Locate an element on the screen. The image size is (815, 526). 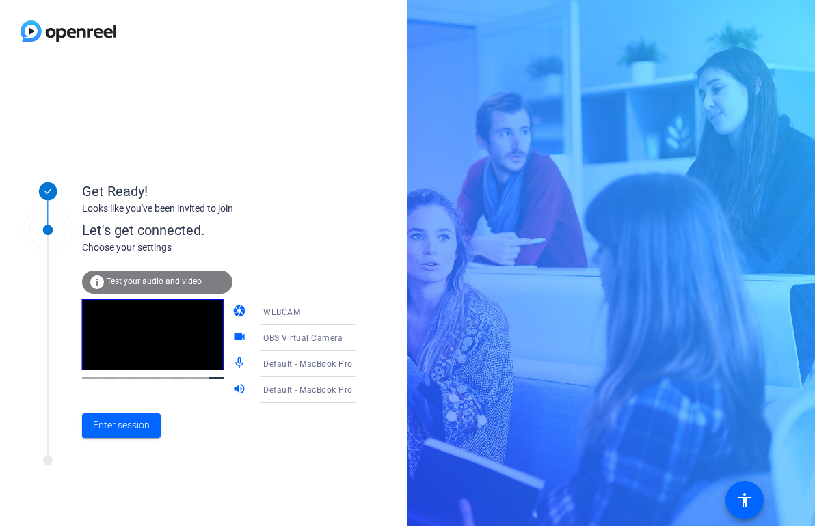
span: Test your audio and video is located at coordinates (154, 282).